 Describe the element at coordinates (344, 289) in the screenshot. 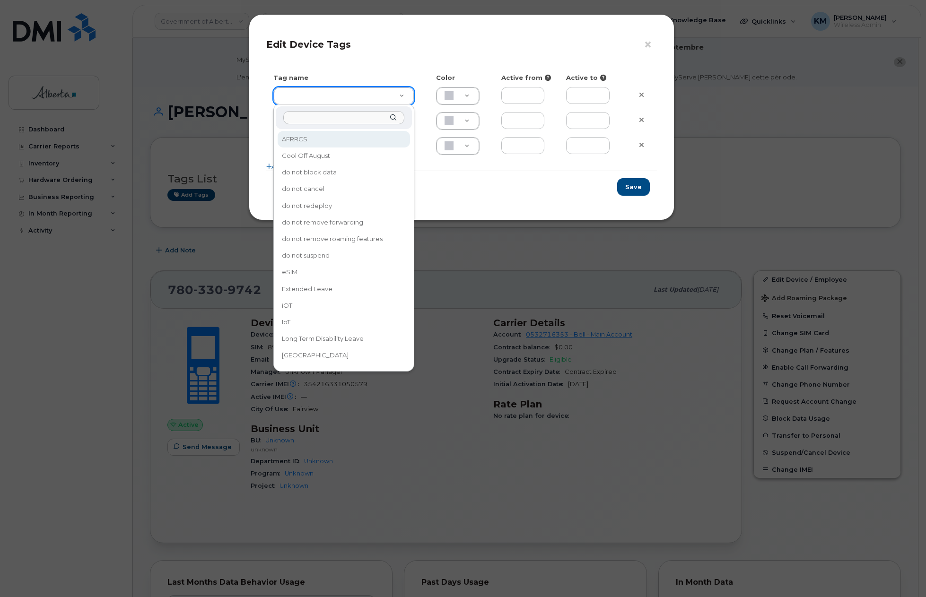

I see `div: Extended Leave` at that location.